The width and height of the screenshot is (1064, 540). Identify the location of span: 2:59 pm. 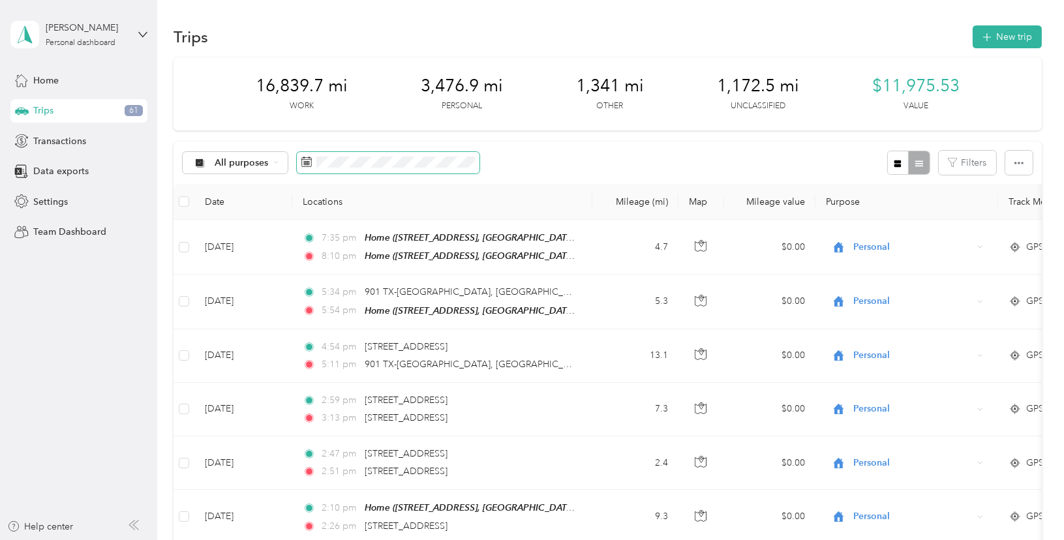
(340, 401).